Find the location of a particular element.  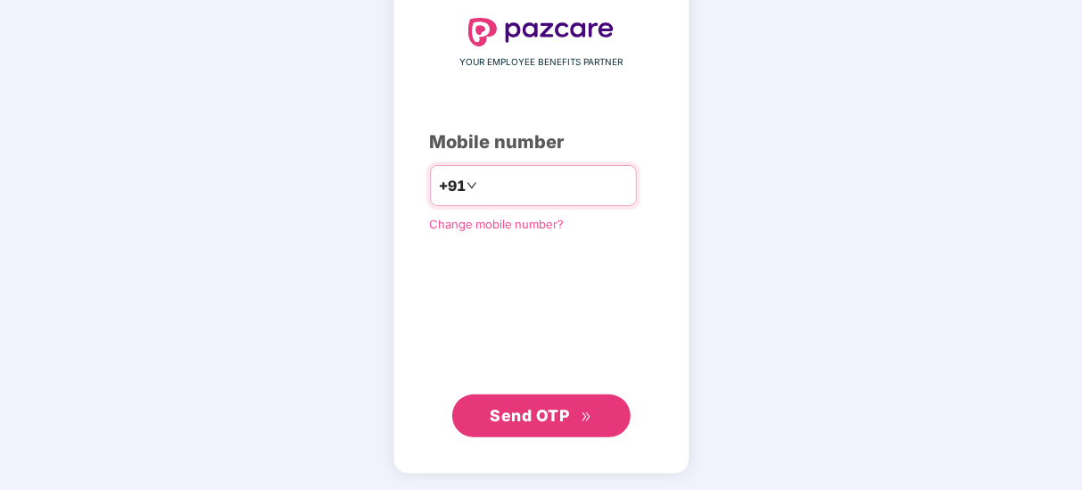

a: Change mobile number? is located at coordinates (497, 224).